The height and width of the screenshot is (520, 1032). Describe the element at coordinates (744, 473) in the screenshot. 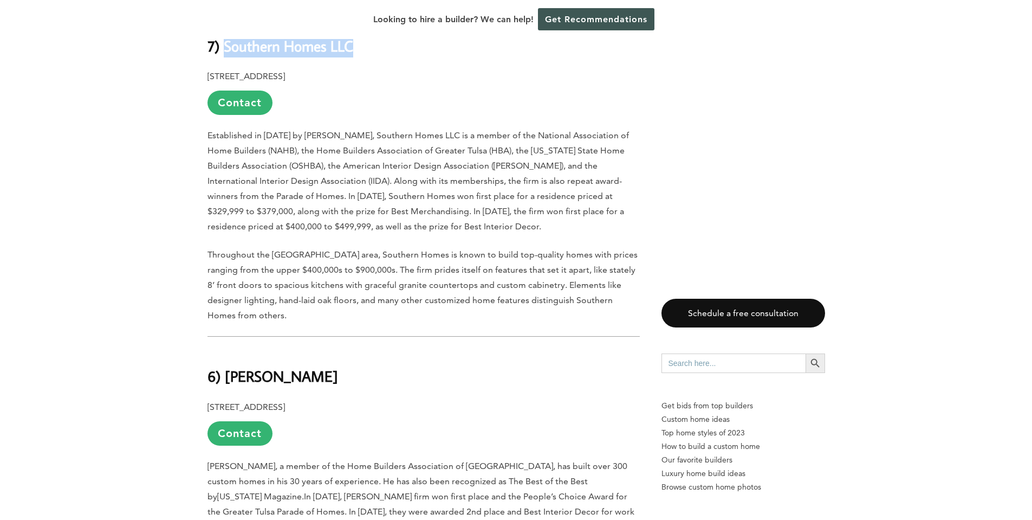

I see `a: Luxury home build ideas` at that location.